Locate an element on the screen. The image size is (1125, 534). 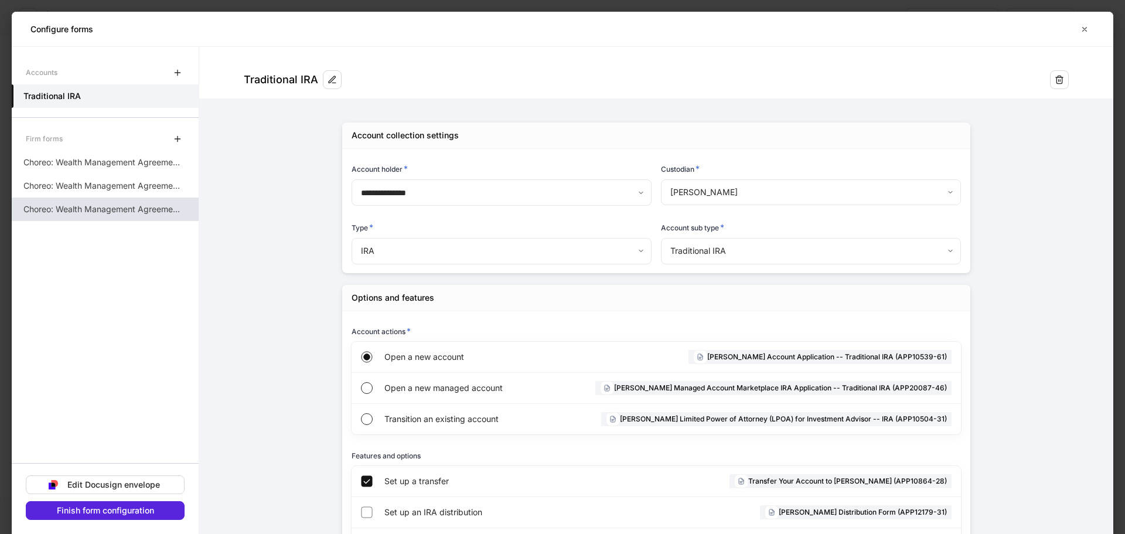
h6: Account holder is located at coordinates (380, 169).